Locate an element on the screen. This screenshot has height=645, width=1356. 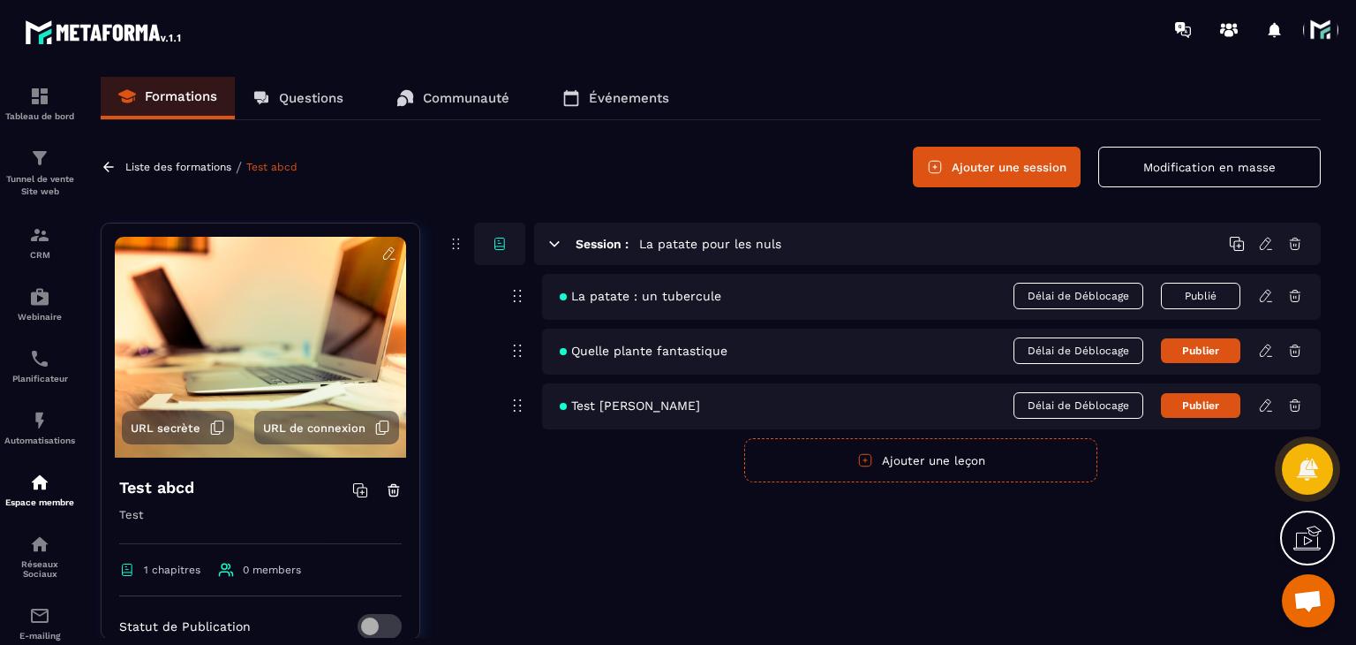
h4: Test abcd is located at coordinates (156, 487).